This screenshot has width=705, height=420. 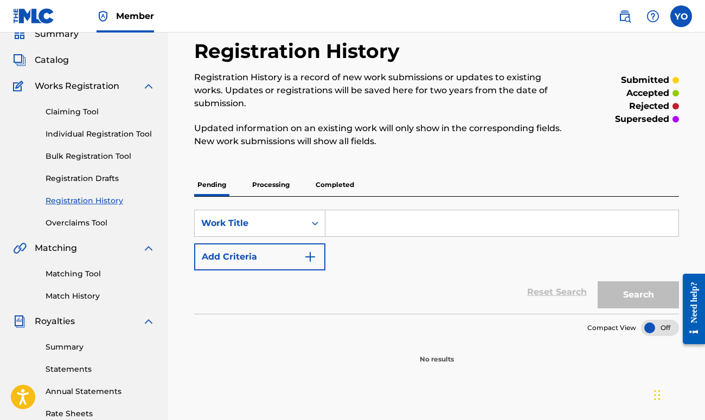 I want to click on a: Rate Sheets, so click(x=100, y=414).